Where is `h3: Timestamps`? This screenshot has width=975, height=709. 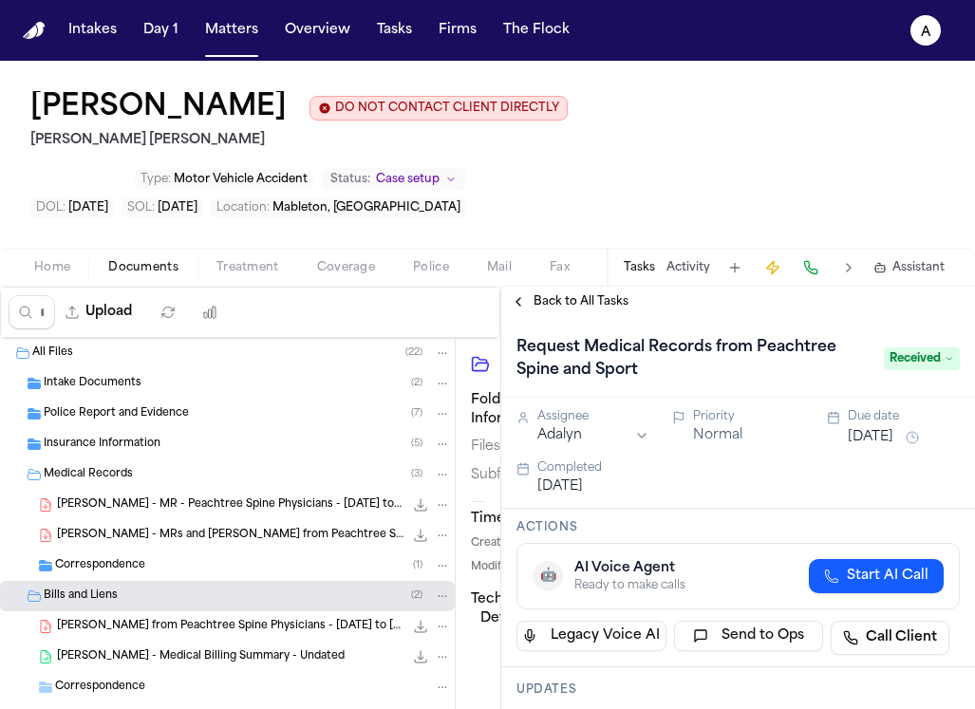
h3: Timestamps is located at coordinates (477, 519).